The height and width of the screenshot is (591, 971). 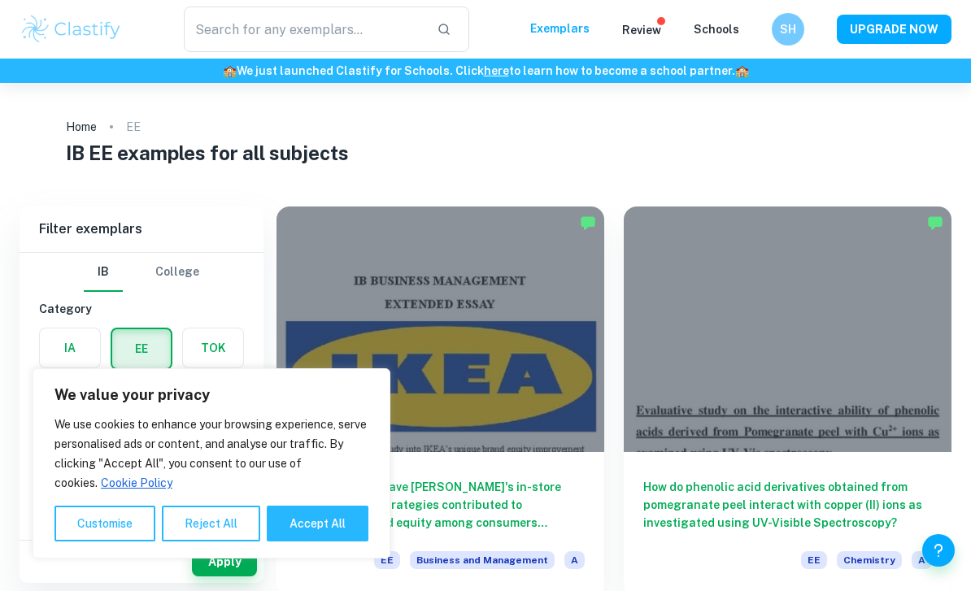 What do you see at coordinates (717, 29) in the screenshot?
I see `a: Schools` at bounding box center [717, 29].